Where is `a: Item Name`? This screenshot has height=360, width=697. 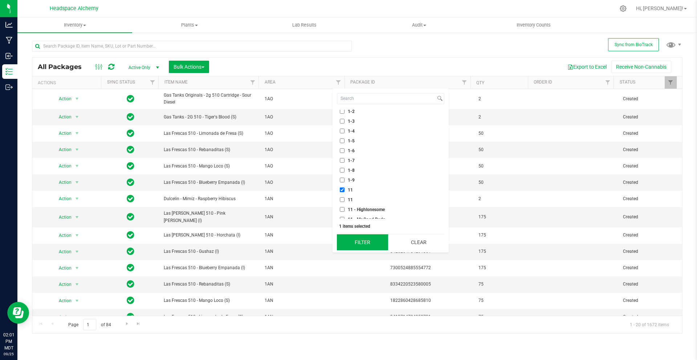 a: Item Name is located at coordinates (176, 82).